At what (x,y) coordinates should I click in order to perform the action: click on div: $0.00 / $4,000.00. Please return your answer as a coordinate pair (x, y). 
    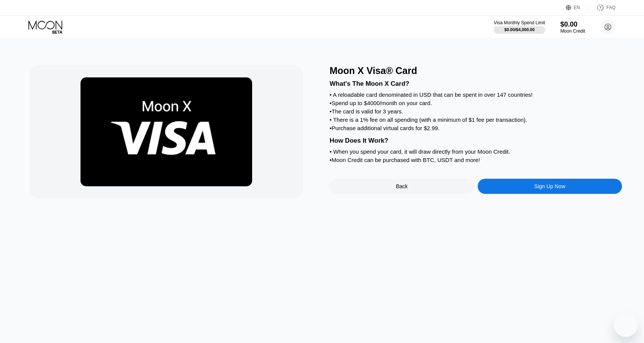
    Looking at the image, I should click on (519, 30).